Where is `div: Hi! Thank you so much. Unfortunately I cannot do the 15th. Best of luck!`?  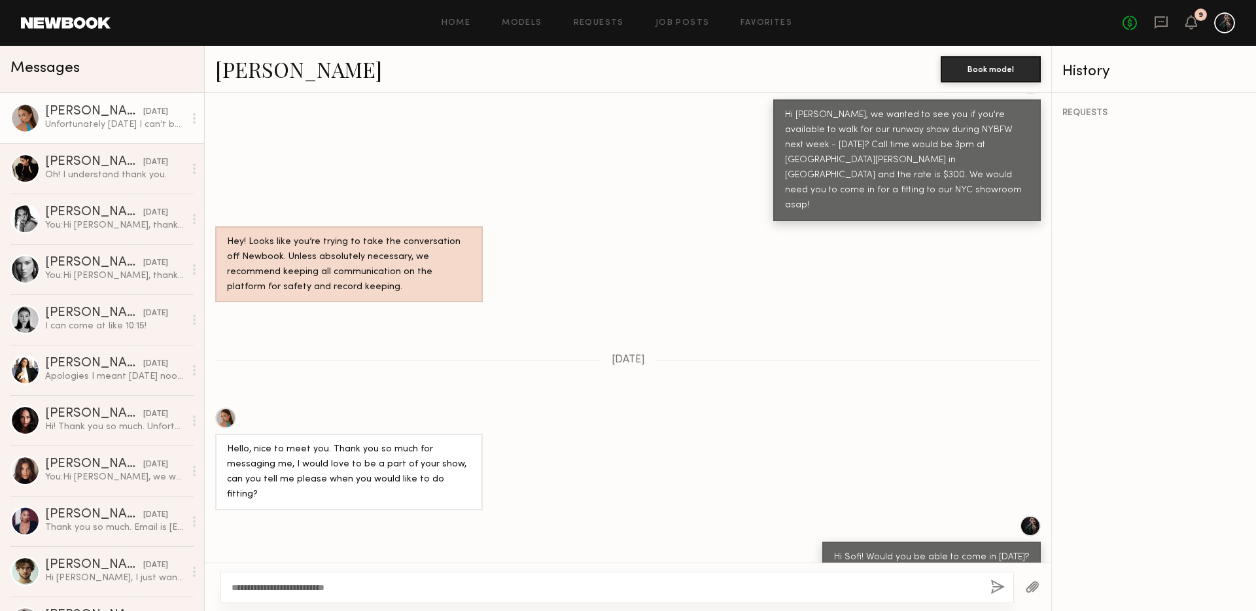
div: Hi! Thank you so much. Unfortunately I cannot do the 15th. Best of luck! is located at coordinates (114, 426).